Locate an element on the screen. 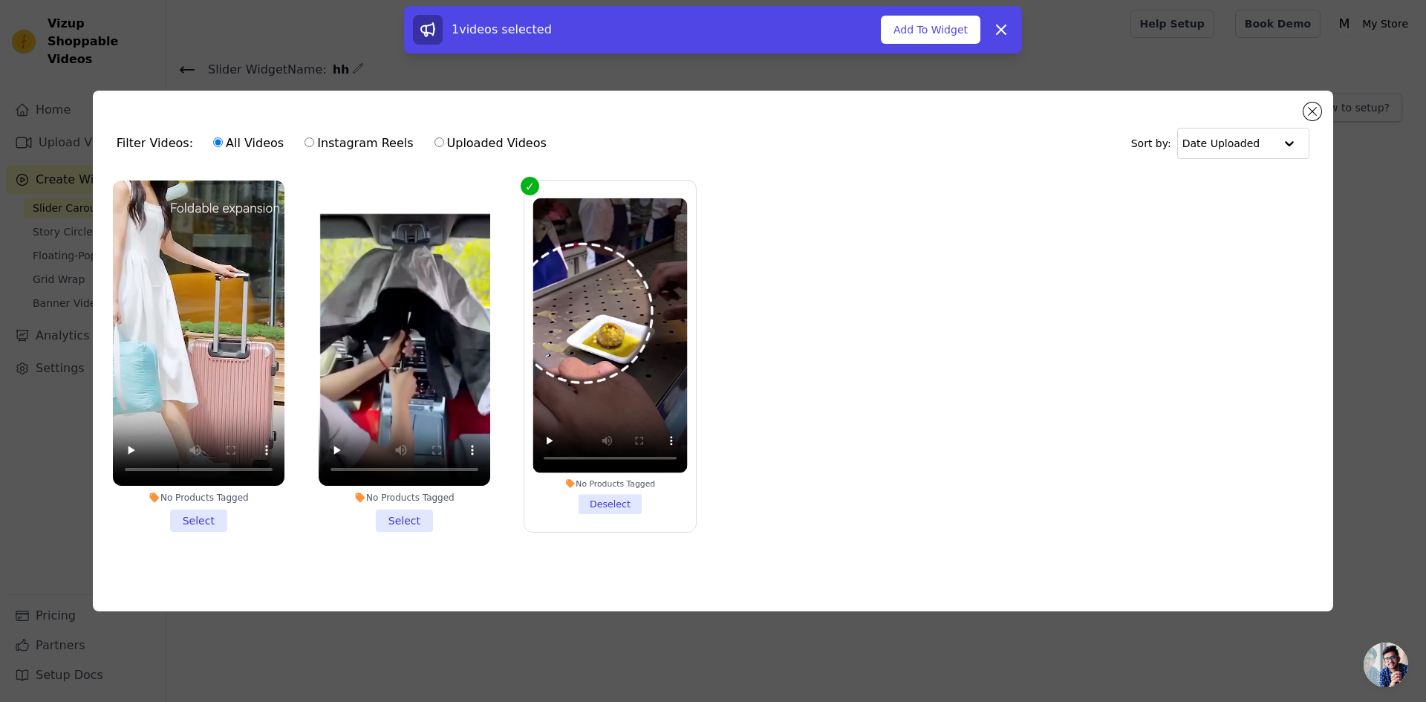 This screenshot has height=702, width=1426. label: All Videos is located at coordinates (248, 143).